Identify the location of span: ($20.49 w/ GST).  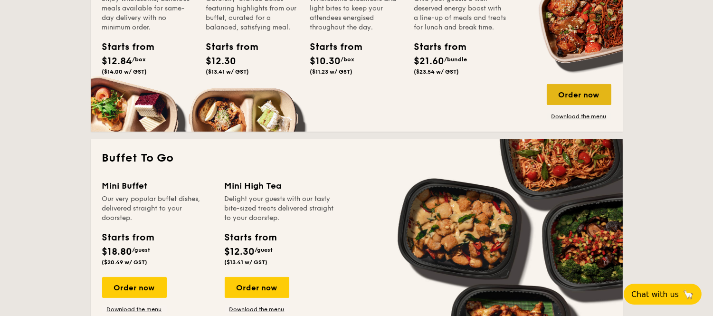
(125, 262).